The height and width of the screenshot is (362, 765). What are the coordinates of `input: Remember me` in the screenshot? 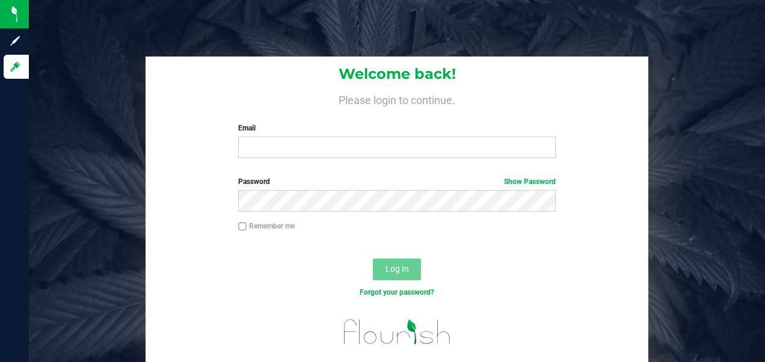 It's located at (242, 227).